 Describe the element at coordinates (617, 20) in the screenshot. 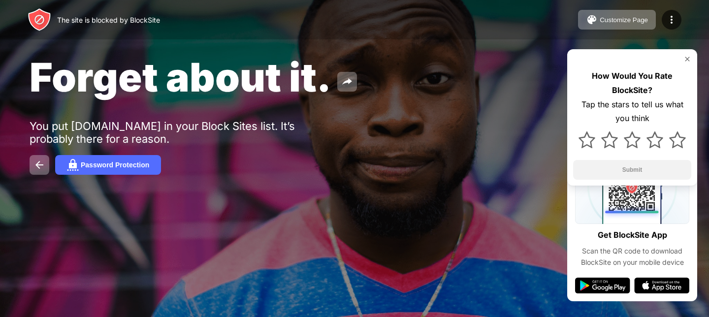

I see `button: Customize Page` at that location.